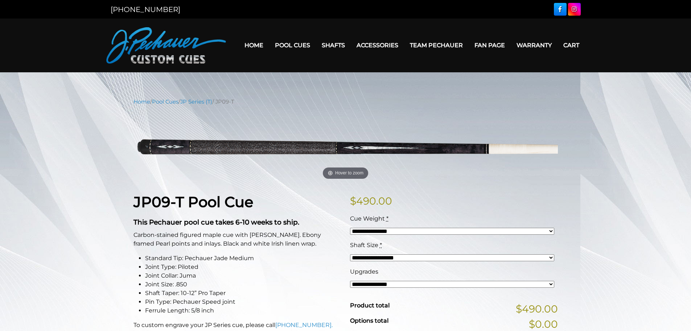 The height and width of the screenshot is (331, 691). What do you see at coordinates (166, 45) in the screenshot?
I see `img: Pechauer Custom Cues` at bounding box center [166, 45].